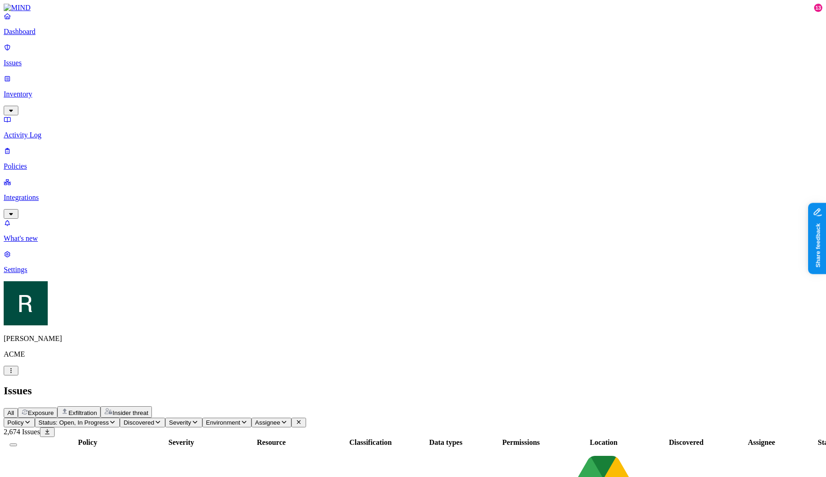  I want to click on div: Assignee, so click(762, 442).